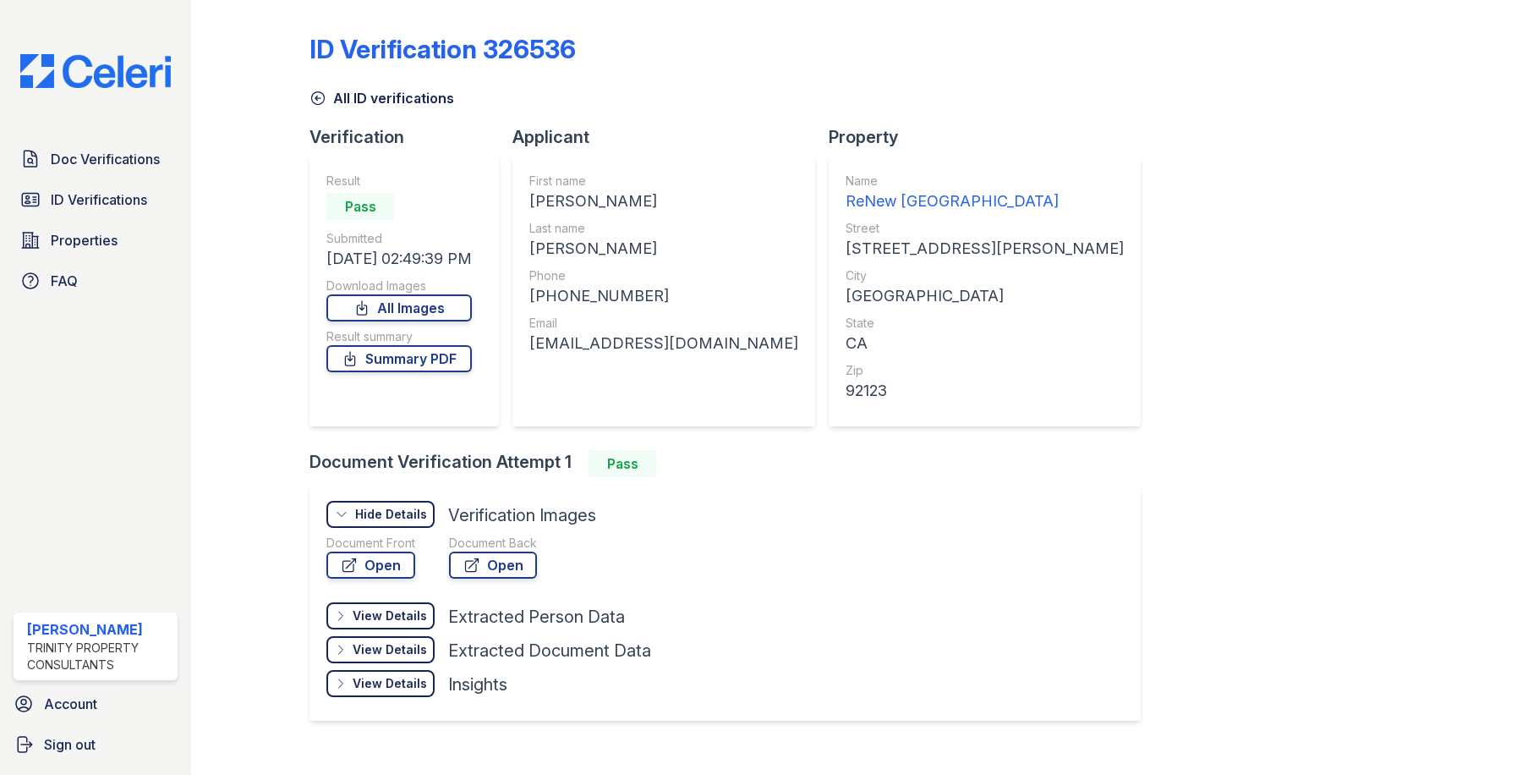 This screenshot has height=775, width=1528. I want to click on div: City, so click(984, 276).